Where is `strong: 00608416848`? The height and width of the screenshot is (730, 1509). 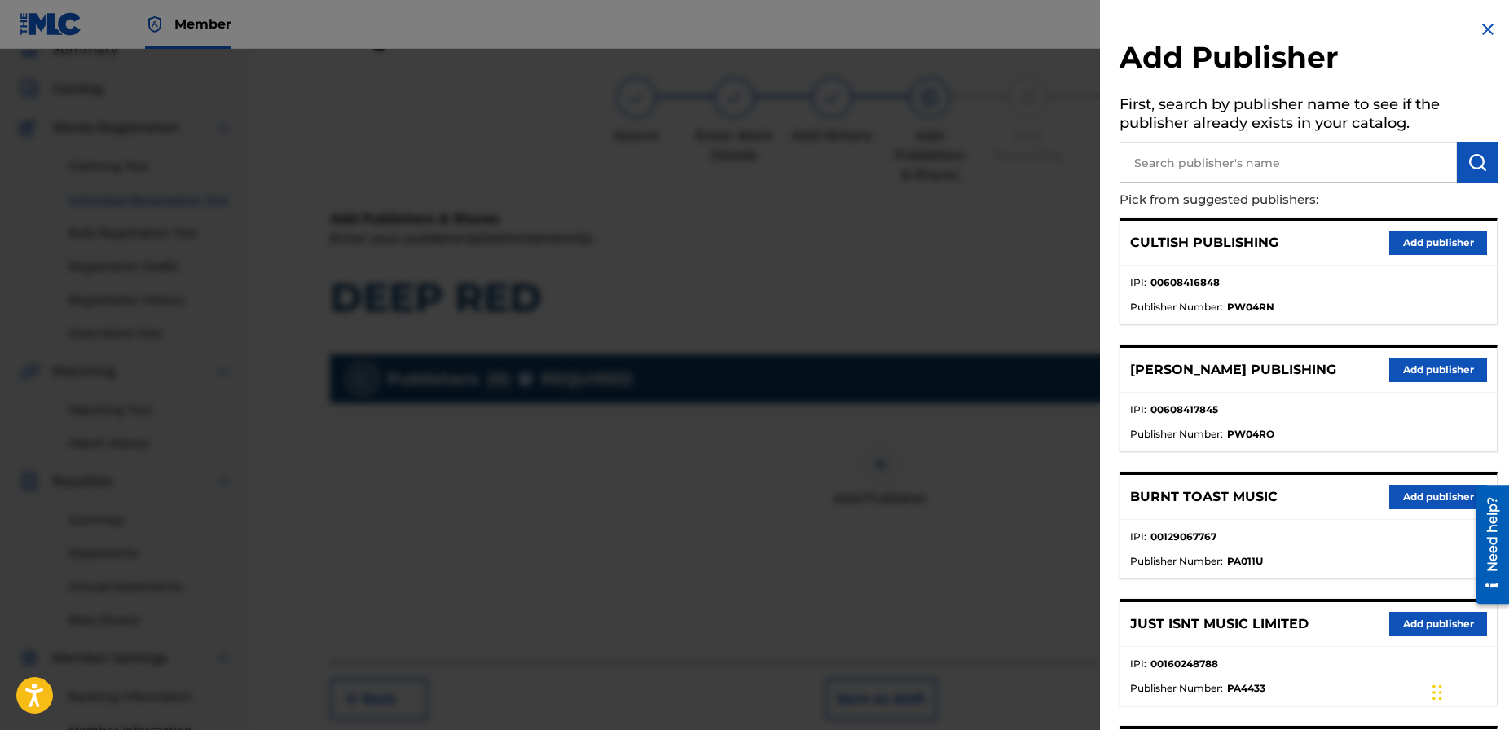
strong: 00608416848 is located at coordinates (1185, 283).